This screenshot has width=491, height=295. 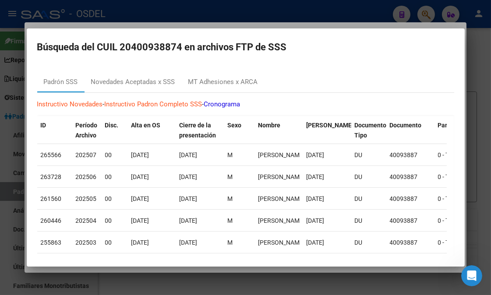 What do you see at coordinates (246, 47) in the screenshot?
I see `h2: Búsqueda del CUIL 20400938874 en archivos FTP de SSS` at bounding box center [246, 47].